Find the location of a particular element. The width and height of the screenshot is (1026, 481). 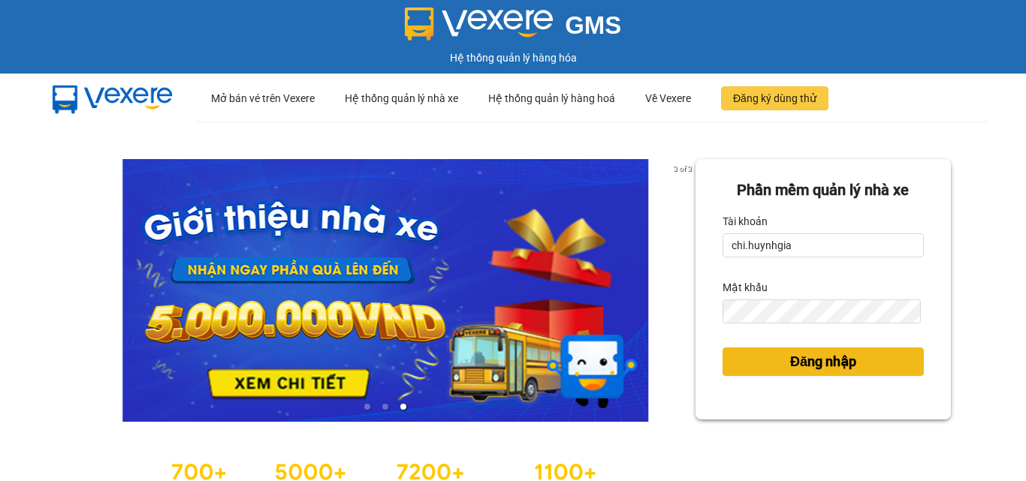

div: Hệ thống quản lý nhà xe is located at coordinates (401, 98).